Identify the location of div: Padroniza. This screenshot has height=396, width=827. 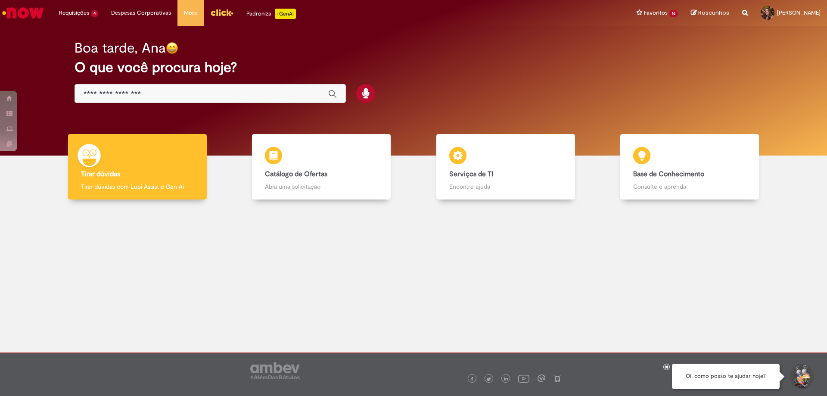
(271, 14).